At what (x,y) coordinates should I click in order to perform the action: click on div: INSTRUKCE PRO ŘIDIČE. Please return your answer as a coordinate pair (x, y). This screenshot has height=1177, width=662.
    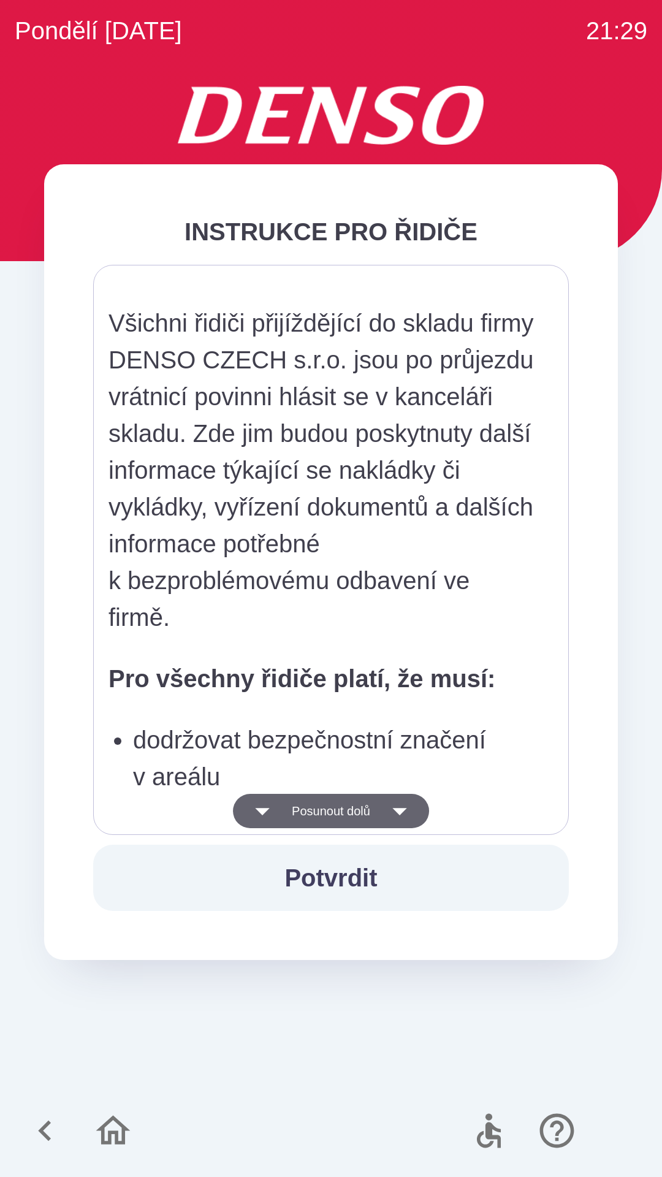
    Looking at the image, I should click on (331, 232).